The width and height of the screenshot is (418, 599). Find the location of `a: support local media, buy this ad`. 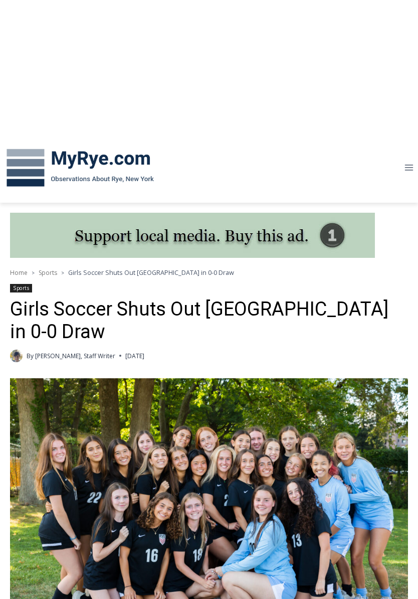

a: support local media, buy this ad is located at coordinates (193, 235).